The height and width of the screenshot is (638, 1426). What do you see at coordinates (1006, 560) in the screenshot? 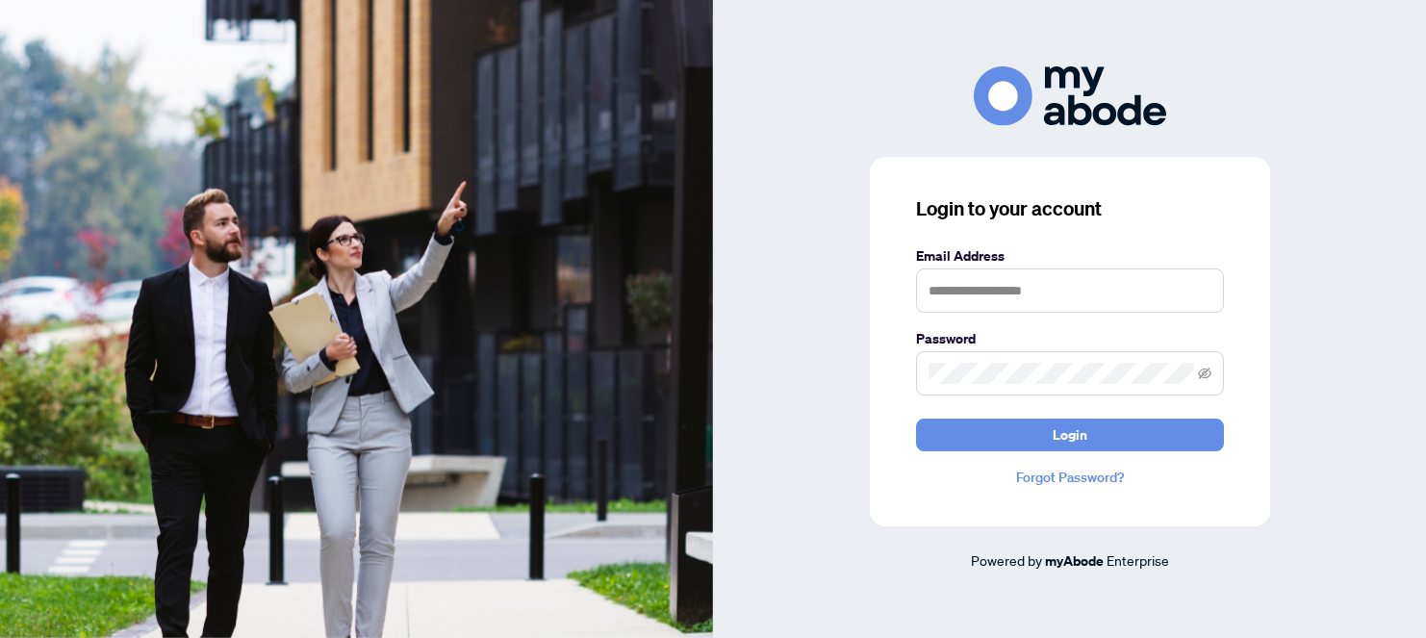
I see `span: Powered by` at bounding box center [1006, 560].